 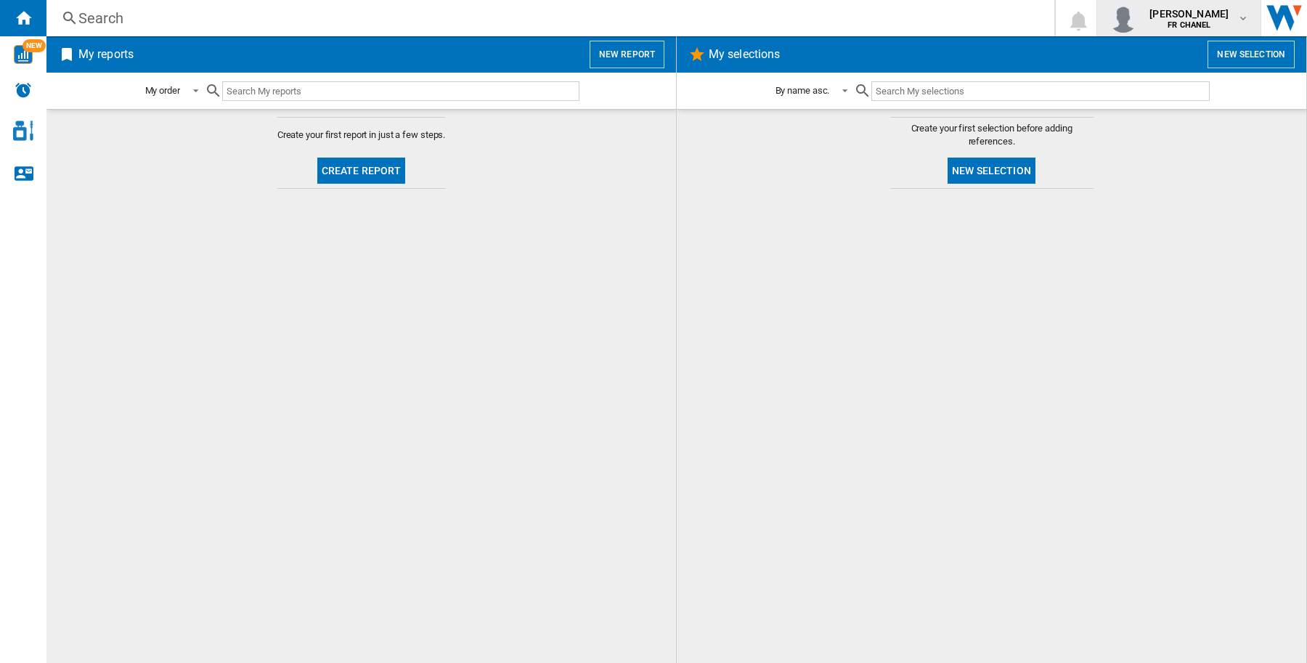 What do you see at coordinates (401, 91) in the screenshot?
I see `input: Search My reports` at bounding box center [401, 91].